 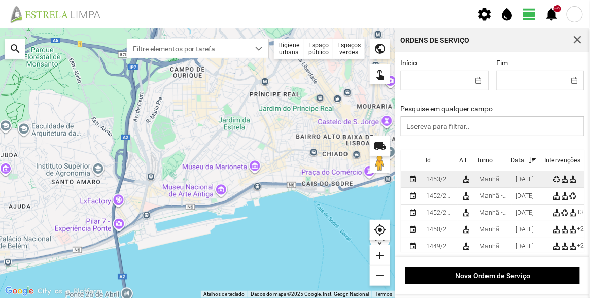 What do you see at coordinates (502, 63) in the screenshot?
I see `label: Fim` at bounding box center [502, 63].